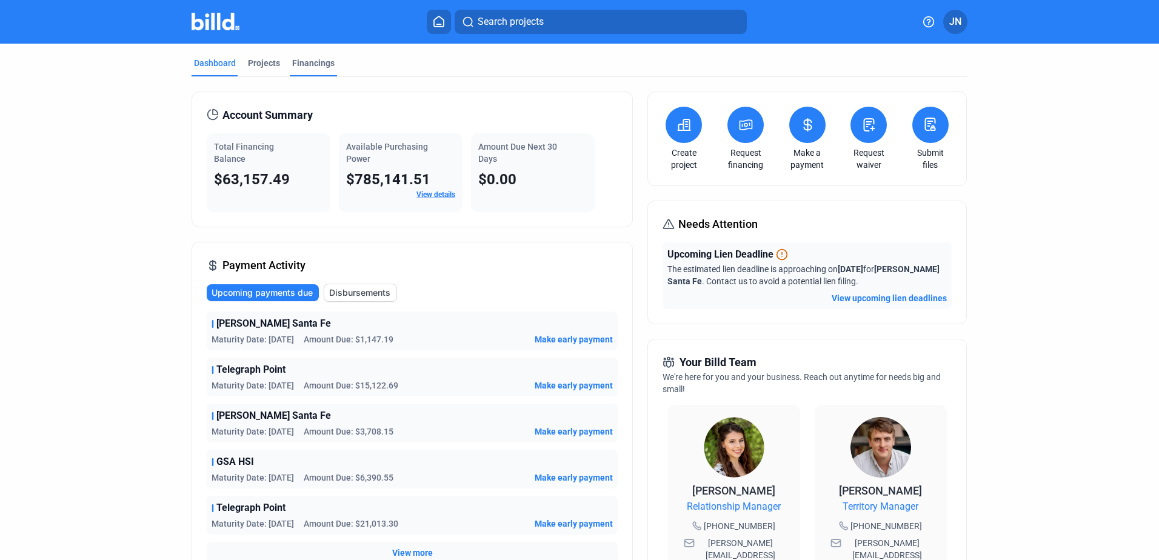 The image size is (1159, 560). What do you see at coordinates (313, 63) in the screenshot?
I see `div: Financings` at bounding box center [313, 63].